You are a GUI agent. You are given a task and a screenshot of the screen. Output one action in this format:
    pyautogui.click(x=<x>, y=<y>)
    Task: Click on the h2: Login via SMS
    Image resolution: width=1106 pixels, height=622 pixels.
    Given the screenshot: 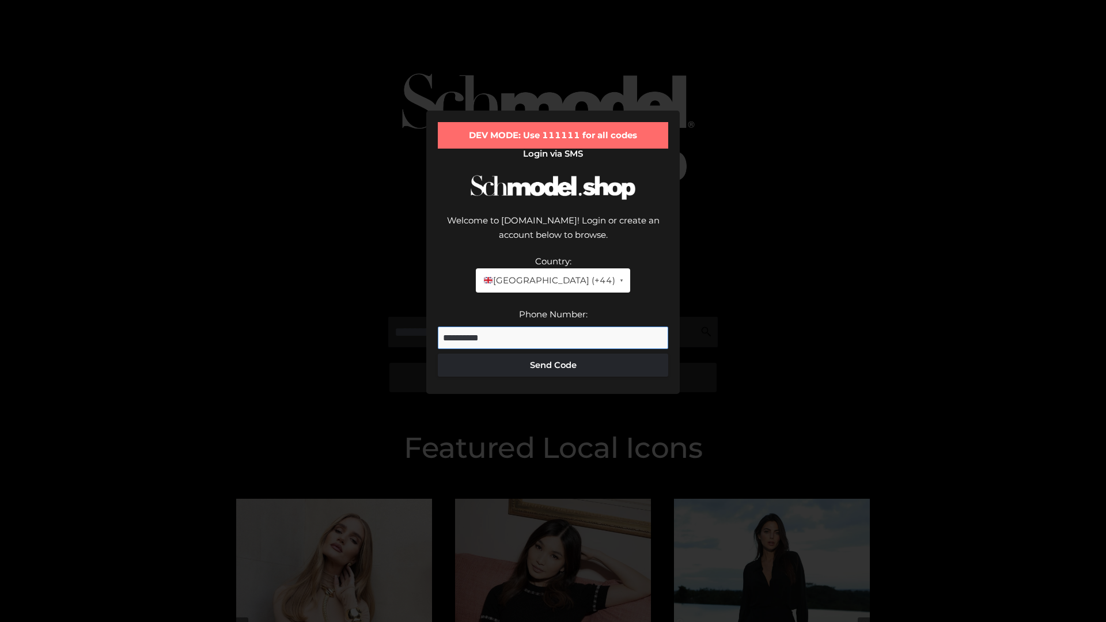 What is the action you would take?
    pyautogui.click(x=553, y=154)
    